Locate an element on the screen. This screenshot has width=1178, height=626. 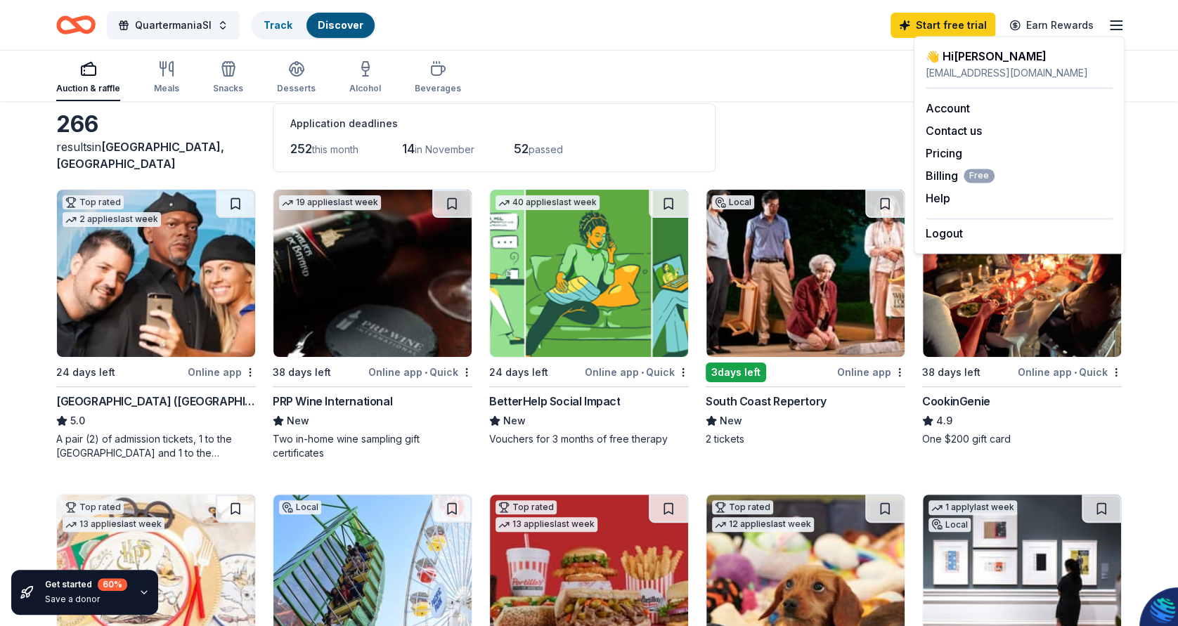
div: Auction & raffle is located at coordinates (88, 89).